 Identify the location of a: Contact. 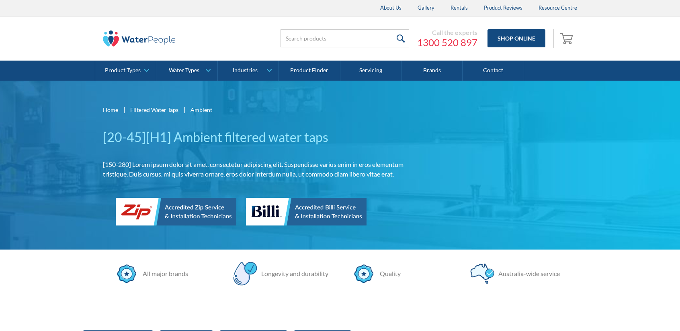
(493, 71).